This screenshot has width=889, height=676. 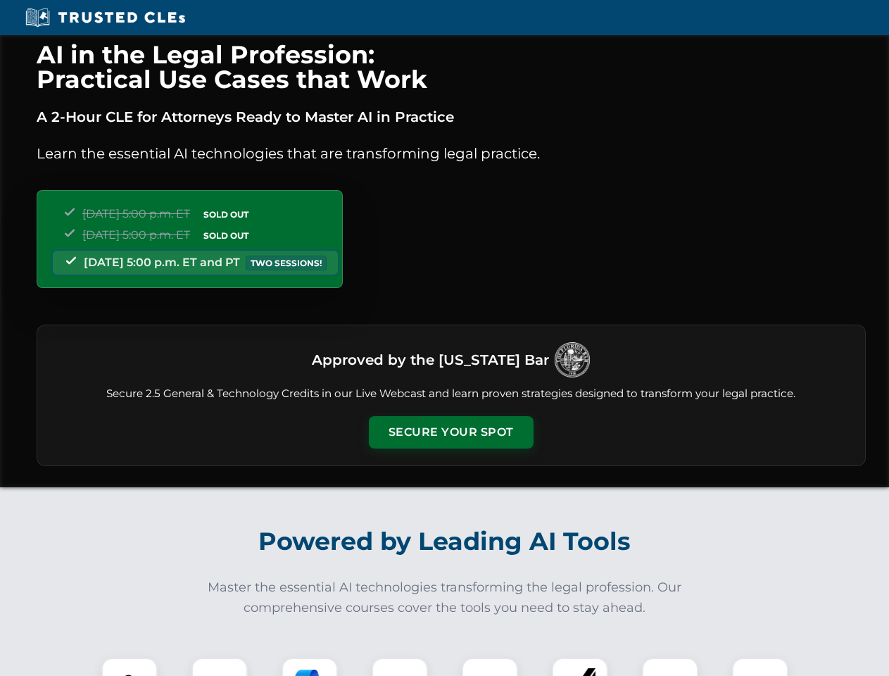 I want to click on img: Trusted CLEs, so click(x=105, y=18).